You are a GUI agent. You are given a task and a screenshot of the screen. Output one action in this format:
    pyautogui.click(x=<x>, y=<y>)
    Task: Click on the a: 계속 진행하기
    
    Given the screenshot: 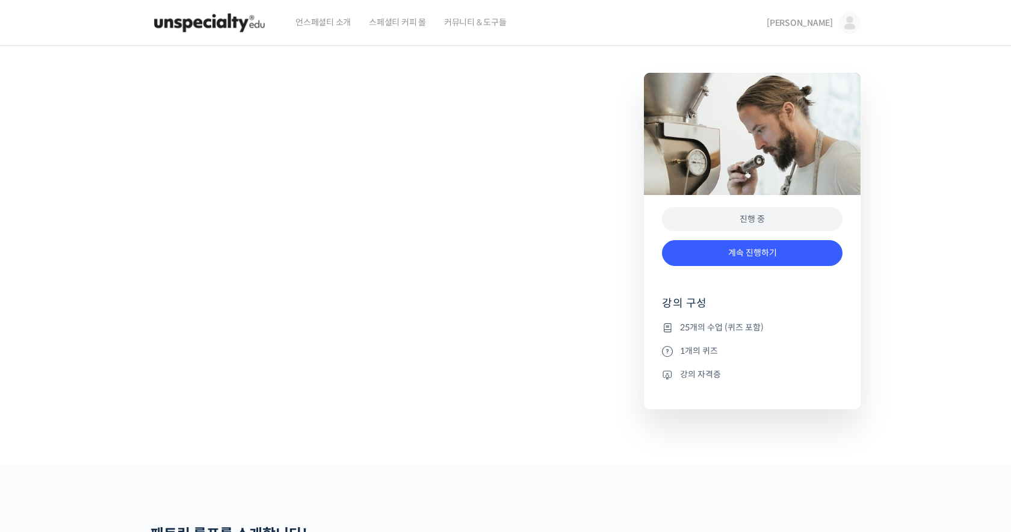 What is the action you would take?
    pyautogui.click(x=753, y=253)
    